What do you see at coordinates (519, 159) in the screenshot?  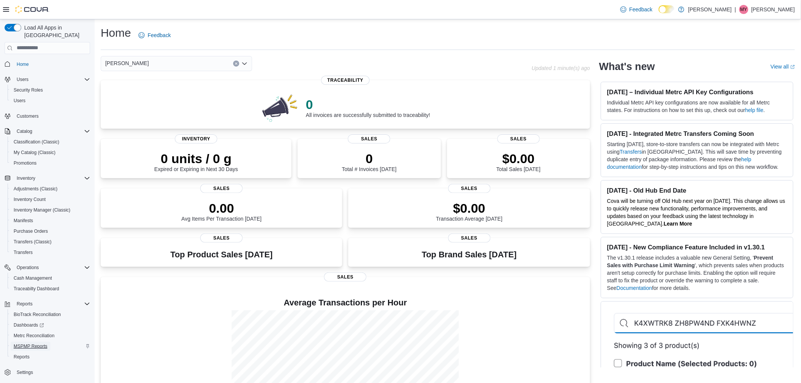 I see `p: $0.00` at bounding box center [519, 159].